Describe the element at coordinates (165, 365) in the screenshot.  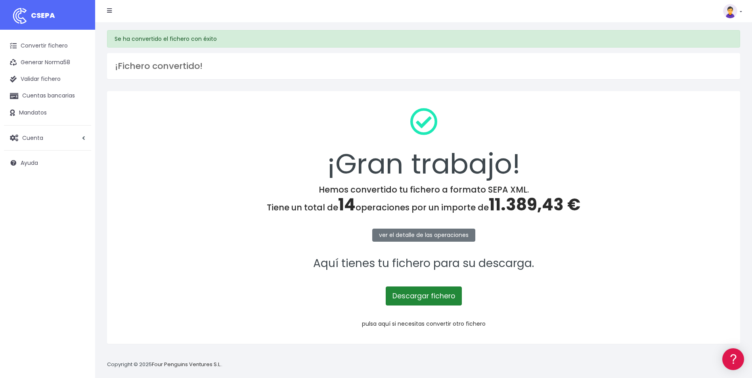
I see `p: Copyright © 2025 .` at that location.